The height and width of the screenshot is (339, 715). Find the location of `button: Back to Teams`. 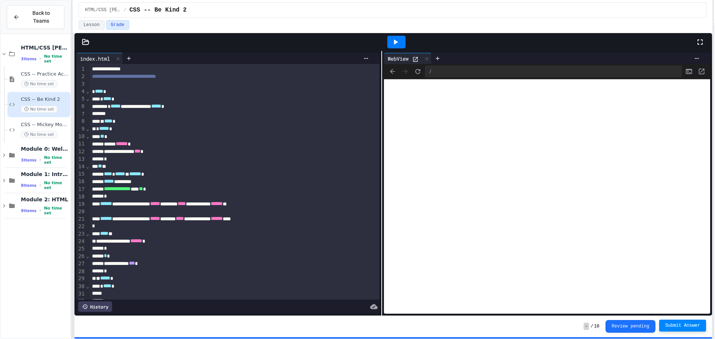

button: Back to Teams is located at coordinates (35, 17).